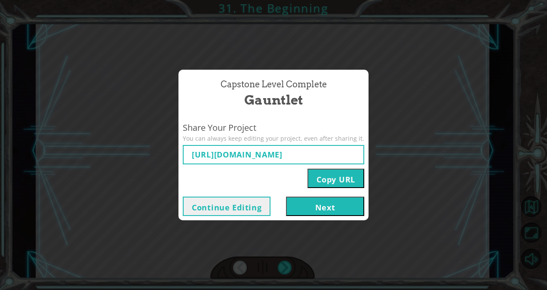 The width and height of the screenshot is (547, 290). I want to click on span: You can always keep editing your project, even after sharing it., so click(274, 139).